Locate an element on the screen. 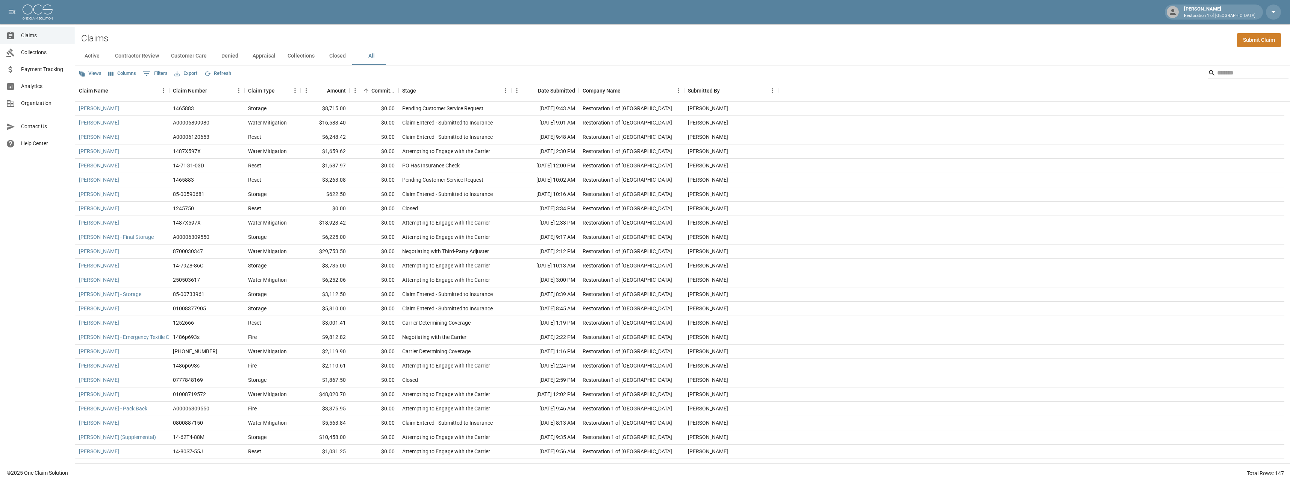  div: $1,031.25 is located at coordinates (325, 451).